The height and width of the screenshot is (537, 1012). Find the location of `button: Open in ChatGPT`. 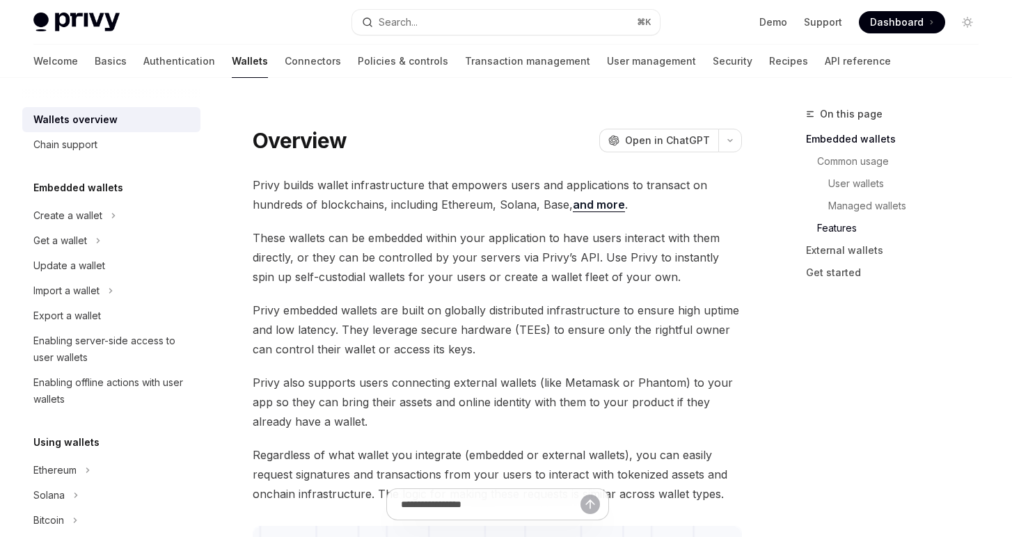

button: Open in ChatGPT is located at coordinates (658, 141).